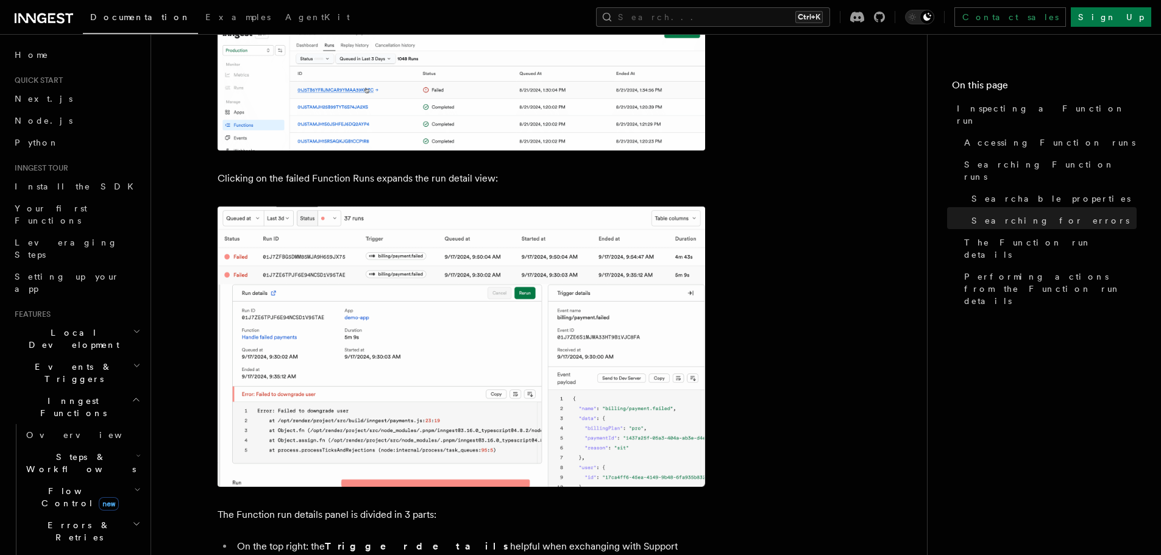 The image size is (1161, 555). Describe the element at coordinates (39, 168) in the screenshot. I see `span: Inngest tour` at that location.